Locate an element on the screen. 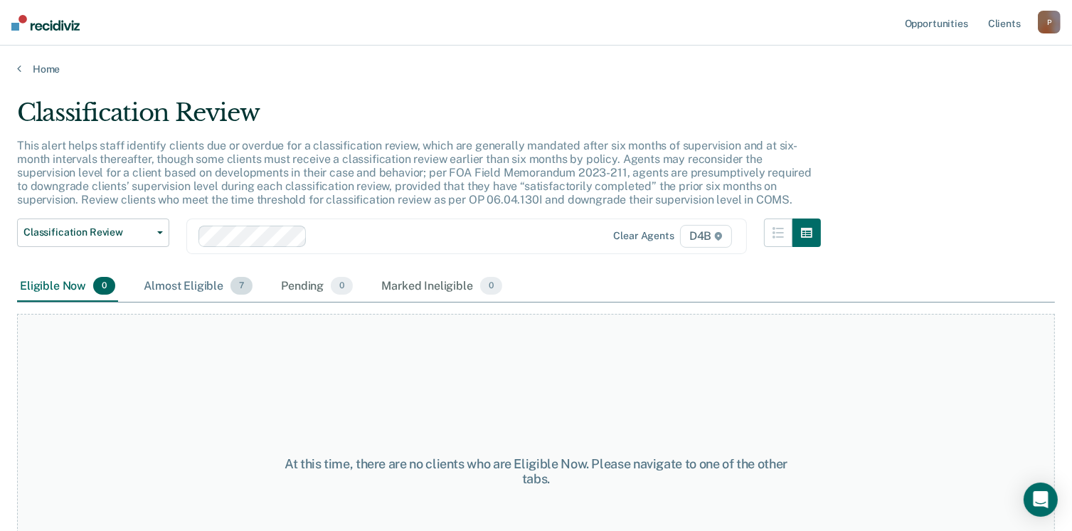 The image size is (1072, 531). div: Pending0 is located at coordinates (317, 287).